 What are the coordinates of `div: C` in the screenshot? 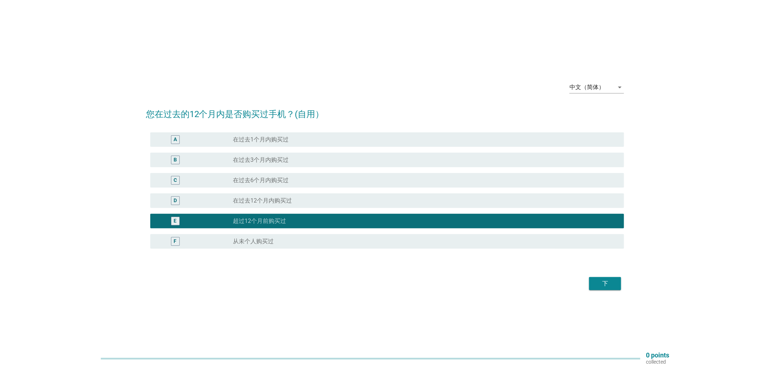 It's located at (175, 180).